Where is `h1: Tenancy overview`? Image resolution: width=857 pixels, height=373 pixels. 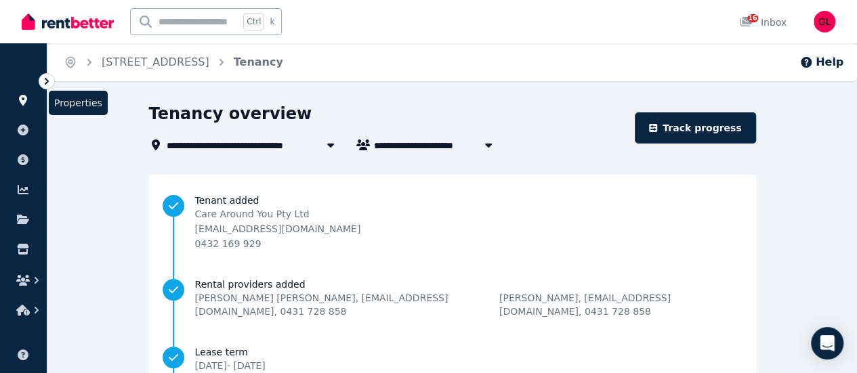
h1: Tenancy overview is located at coordinates (230, 114).